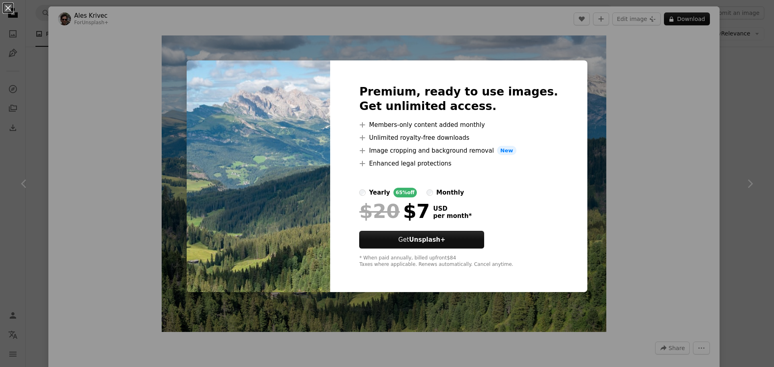 This screenshot has width=774, height=367. I want to click on li: Unlimited royalty-free downloads, so click(458, 138).